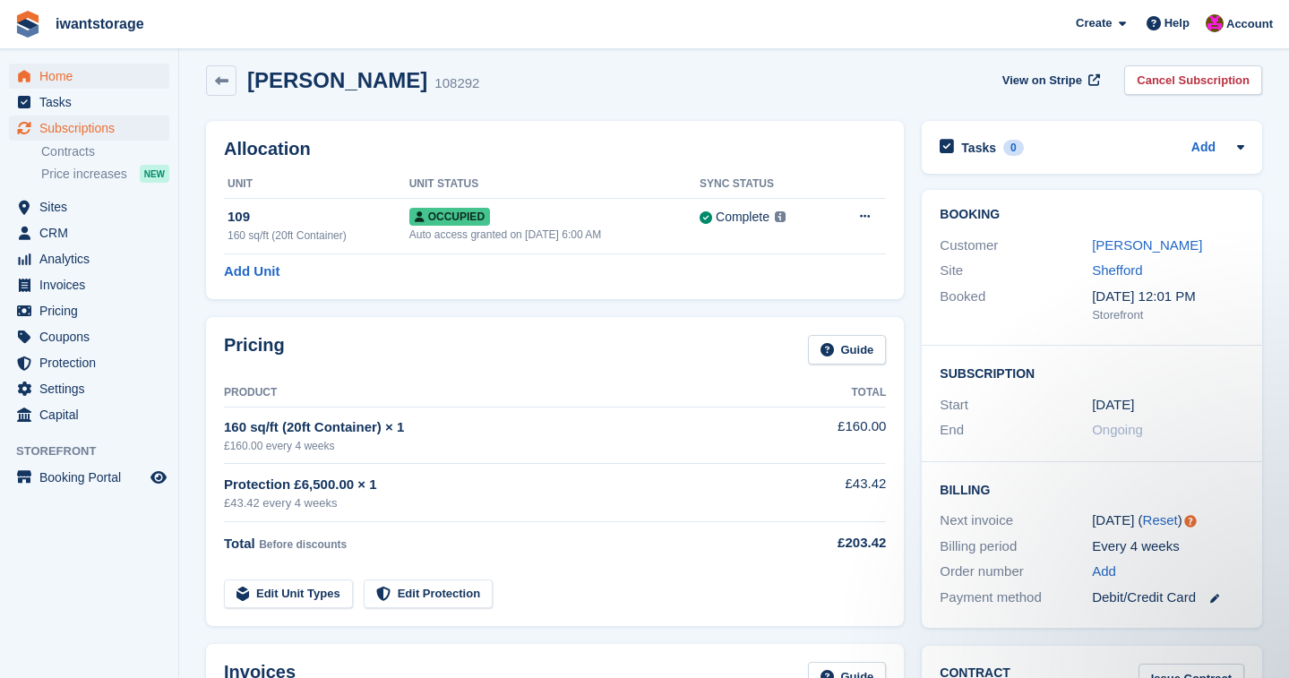 The width and height of the screenshot is (1289, 678). I want to click on th: Unit, so click(316, 185).